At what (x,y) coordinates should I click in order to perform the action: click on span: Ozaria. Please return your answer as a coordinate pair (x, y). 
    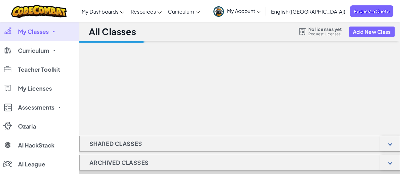
    Looking at the image, I should click on (27, 127).